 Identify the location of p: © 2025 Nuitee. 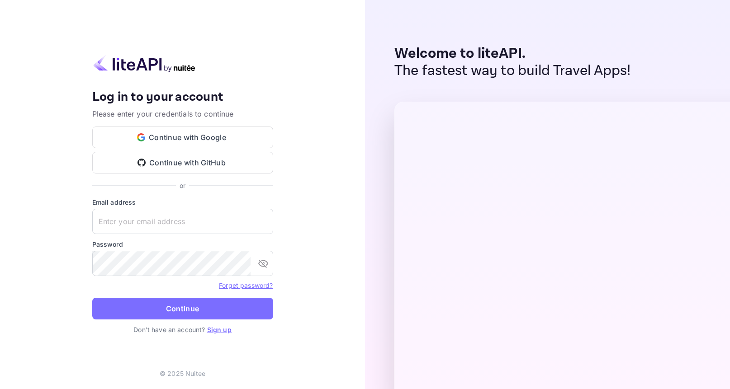
(182, 374).